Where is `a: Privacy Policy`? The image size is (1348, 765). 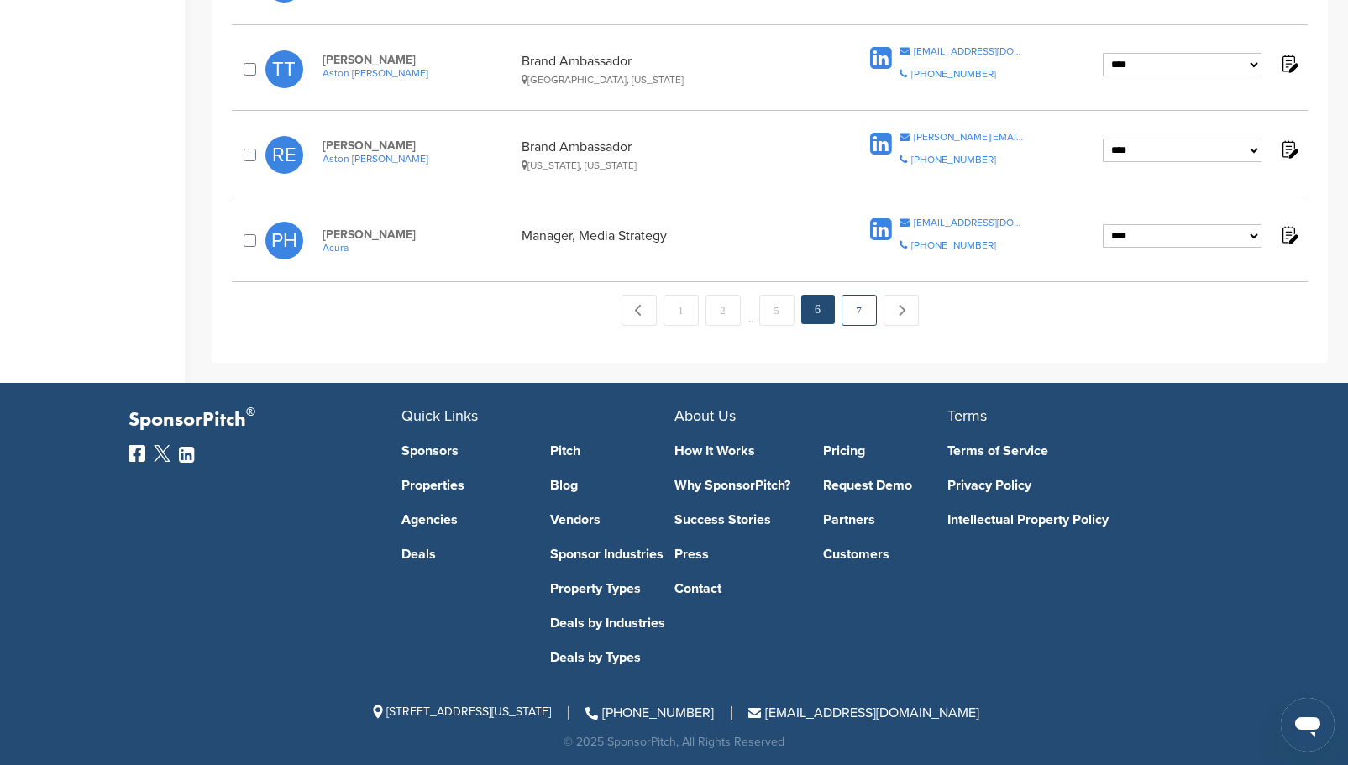 a: Privacy Policy is located at coordinates (1071, 485).